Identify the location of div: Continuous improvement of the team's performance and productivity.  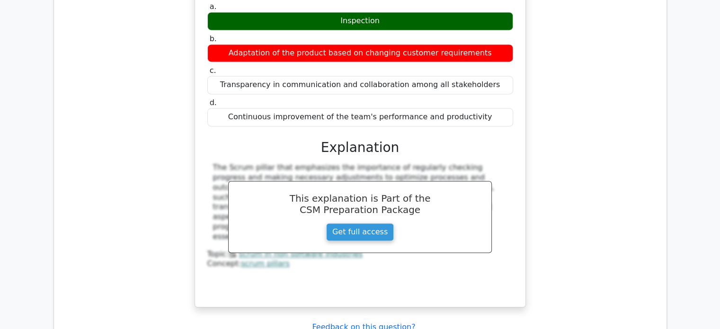
(360, 117).